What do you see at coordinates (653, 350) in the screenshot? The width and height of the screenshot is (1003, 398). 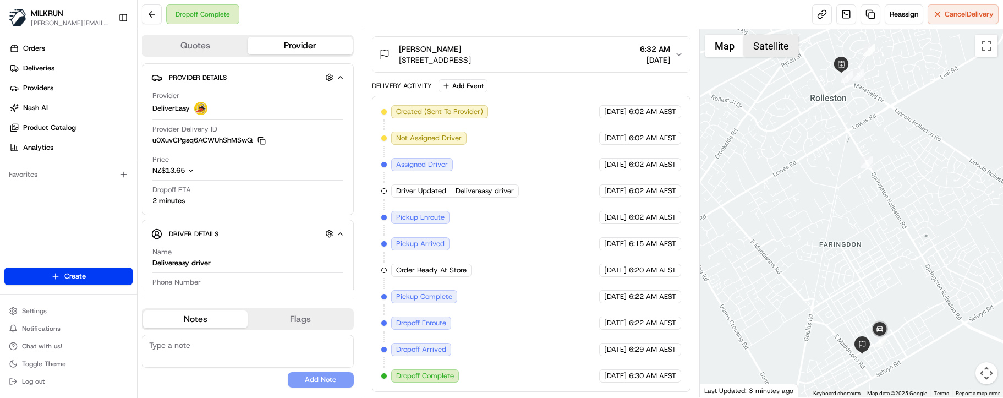 I see `span: 6:29 AM AEST` at bounding box center [653, 350].